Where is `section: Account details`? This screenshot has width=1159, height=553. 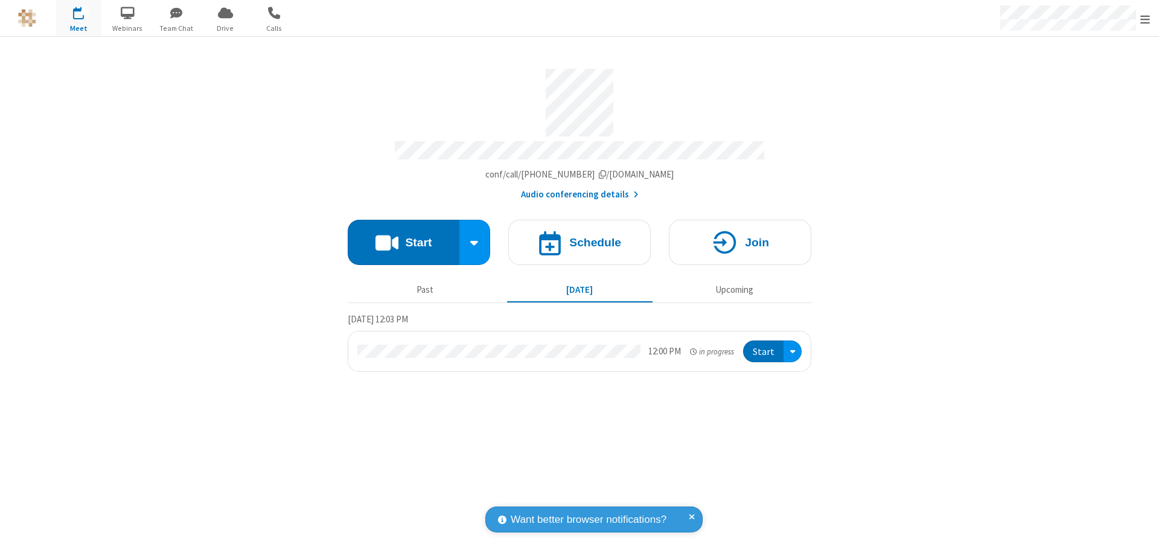
section: Account details is located at coordinates (579, 130).